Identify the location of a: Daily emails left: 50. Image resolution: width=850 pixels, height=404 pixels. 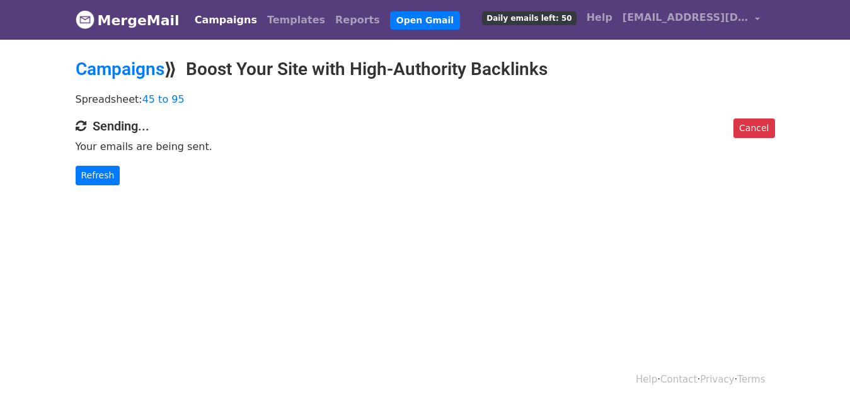
(529, 18).